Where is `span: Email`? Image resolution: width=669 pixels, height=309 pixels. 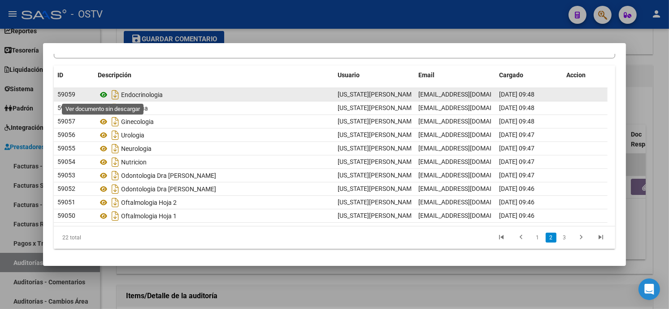
span: Email is located at coordinates (427, 75).